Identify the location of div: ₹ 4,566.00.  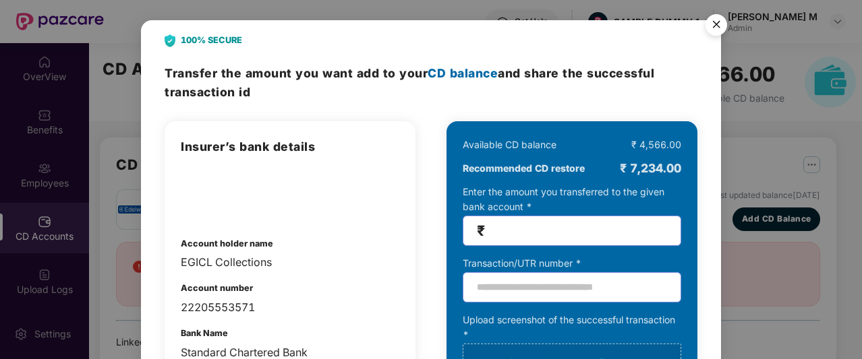
(656, 145).